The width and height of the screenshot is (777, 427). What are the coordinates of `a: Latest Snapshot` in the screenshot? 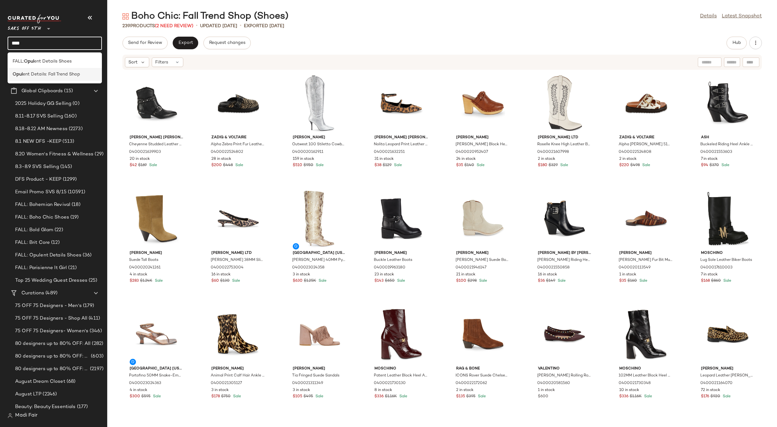 It's located at (742, 16).